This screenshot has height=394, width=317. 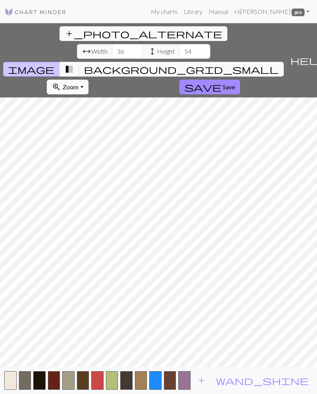 I want to click on span: height, so click(x=152, y=51).